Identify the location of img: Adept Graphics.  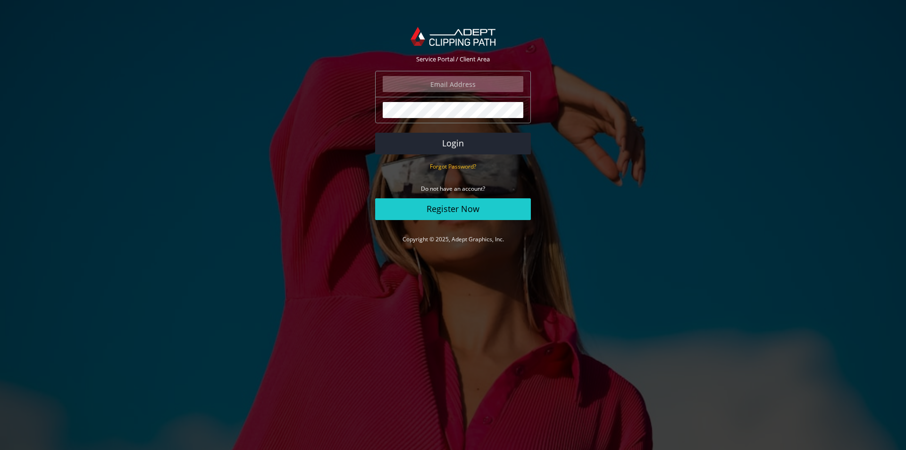
(452, 36).